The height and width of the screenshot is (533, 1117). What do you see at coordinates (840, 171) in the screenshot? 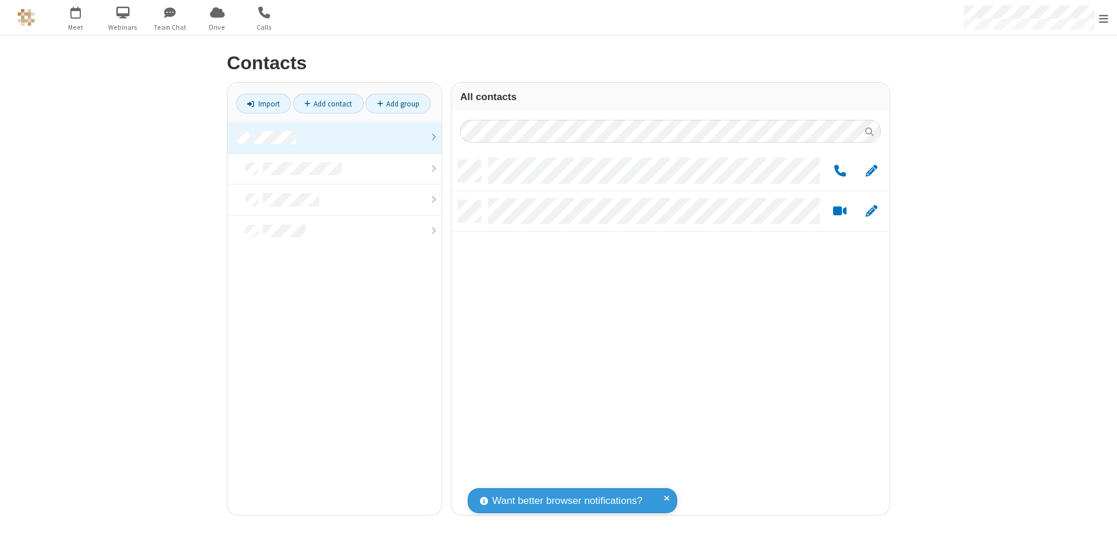
I see `button: Call by phone` at bounding box center [840, 171].